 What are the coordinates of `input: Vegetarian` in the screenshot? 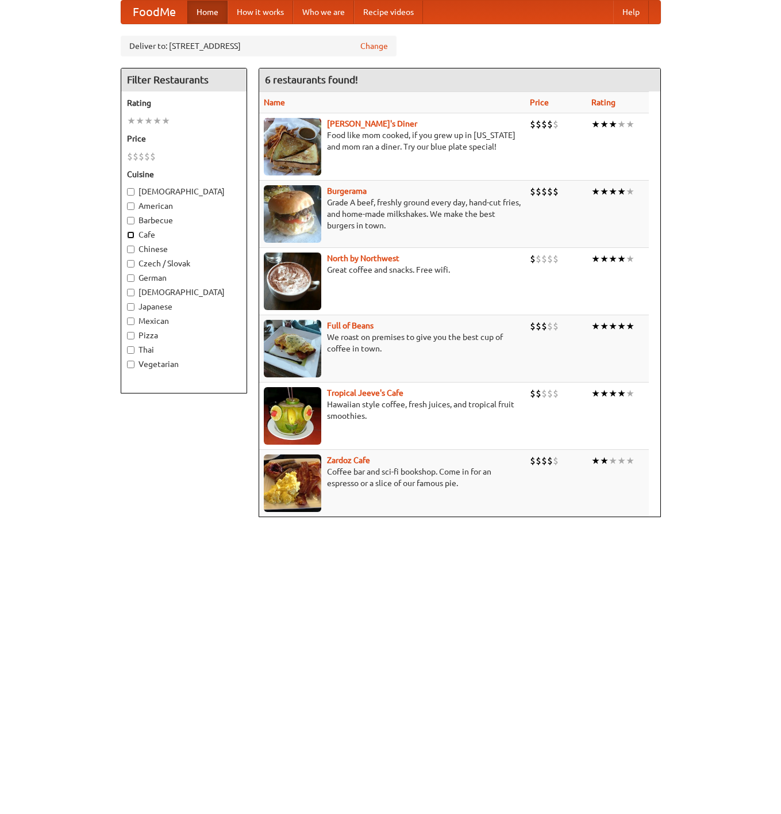 It's located at (131, 364).